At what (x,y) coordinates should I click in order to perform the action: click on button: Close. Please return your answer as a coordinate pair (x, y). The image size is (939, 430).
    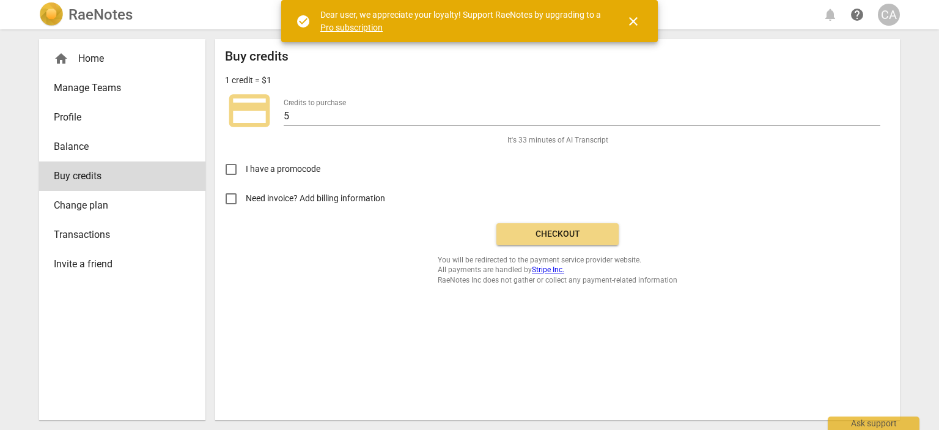
    Looking at the image, I should click on (634, 21).